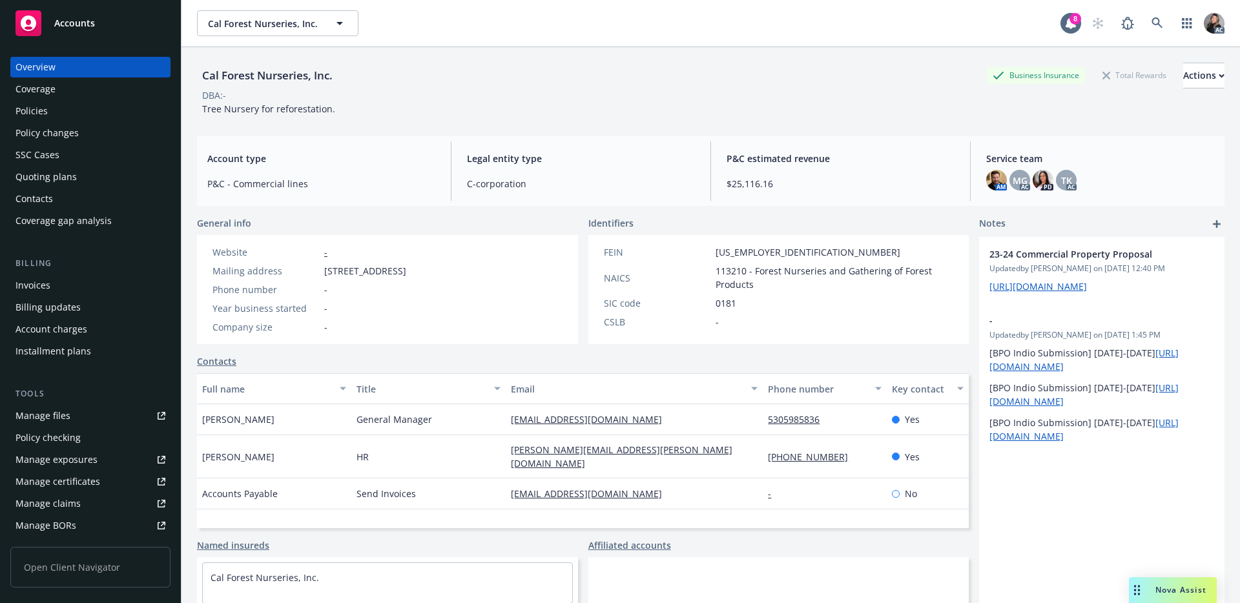  Describe the element at coordinates (267, 389) in the screenshot. I see `div: Full name` at that location.